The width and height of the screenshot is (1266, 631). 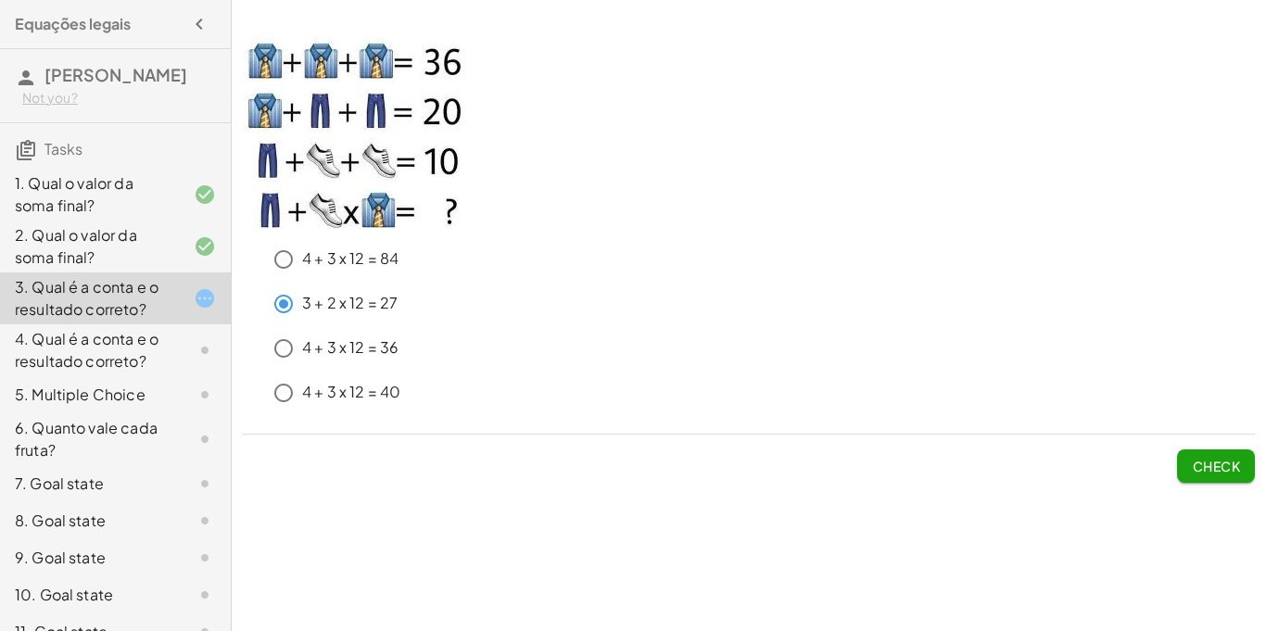 I want to click on p: 4 + 3 x 12 = 84, so click(x=350, y=259).